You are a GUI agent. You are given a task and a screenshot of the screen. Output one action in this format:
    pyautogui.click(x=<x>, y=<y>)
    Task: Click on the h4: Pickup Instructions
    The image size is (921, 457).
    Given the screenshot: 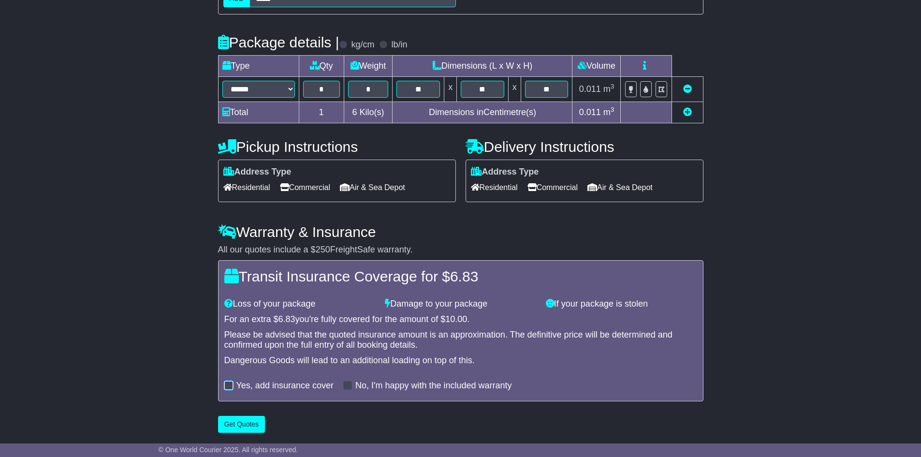 What is the action you would take?
    pyautogui.click(x=337, y=146)
    